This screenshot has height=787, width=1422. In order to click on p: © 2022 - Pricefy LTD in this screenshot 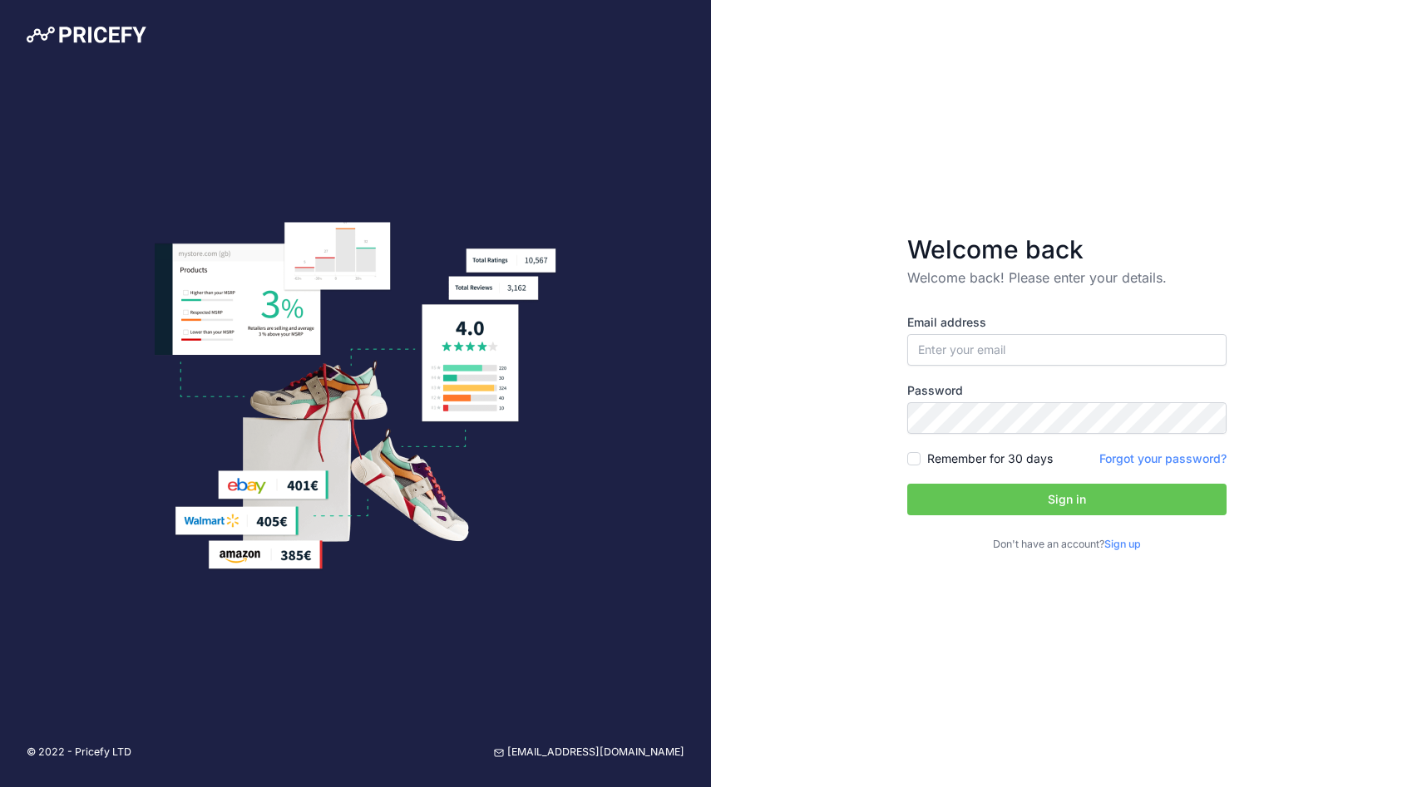, I will do `click(79, 752)`.